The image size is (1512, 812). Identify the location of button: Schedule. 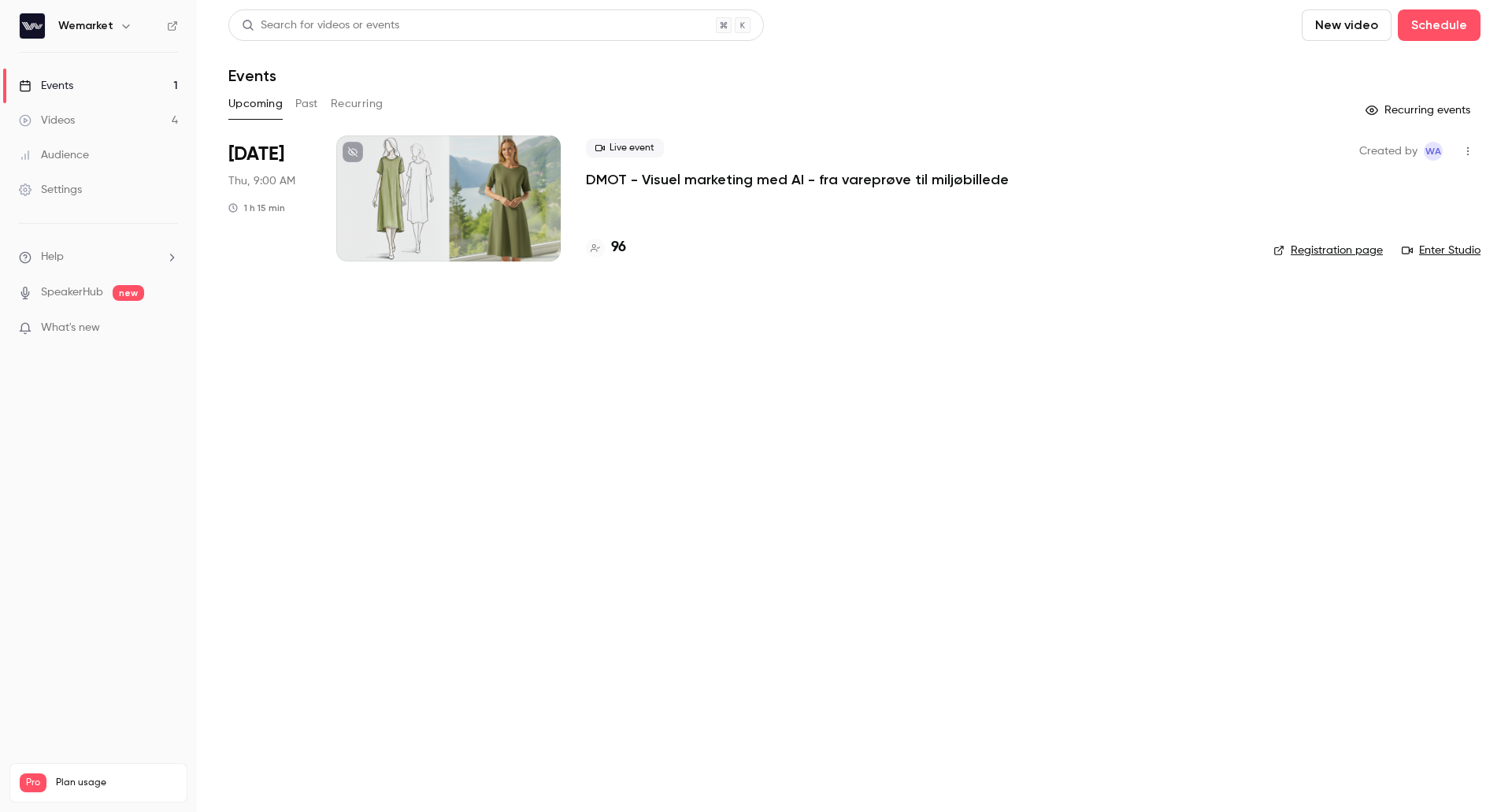
(1439, 25).